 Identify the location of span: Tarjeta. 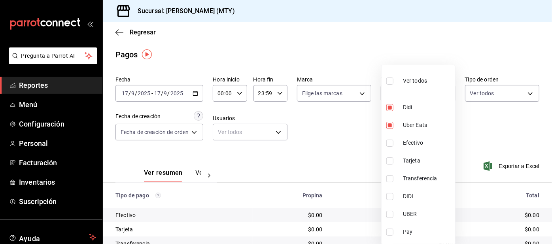
(428, 161).